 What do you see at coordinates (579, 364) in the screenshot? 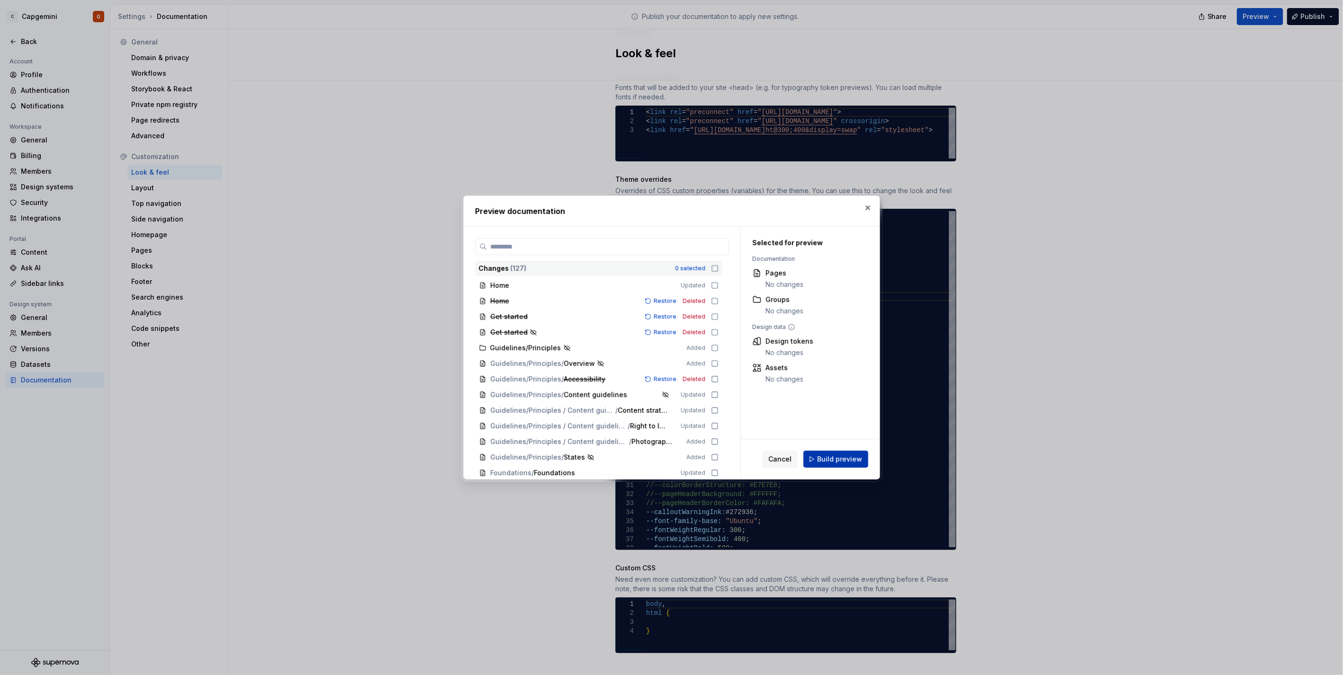
I see `span: Overview` at bounding box center [579, 364].